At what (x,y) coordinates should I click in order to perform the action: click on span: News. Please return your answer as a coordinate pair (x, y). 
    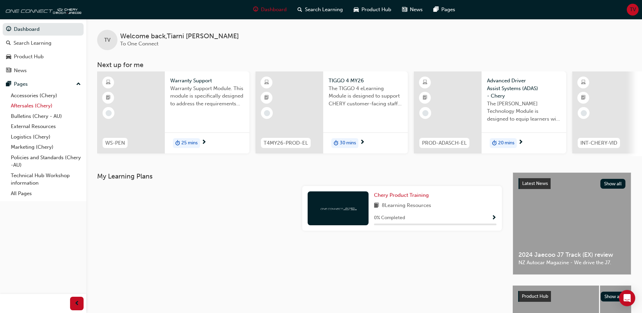
    Looking at the image, I should click on (416, 9).